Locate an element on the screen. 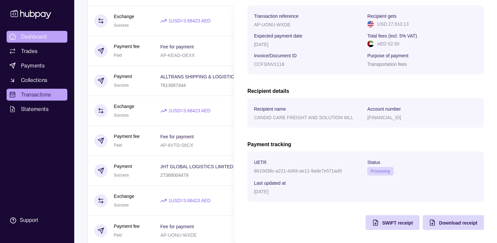 The height and width of the screenshot is (243, 497). p: Account number is located at coordinates (384, 109).